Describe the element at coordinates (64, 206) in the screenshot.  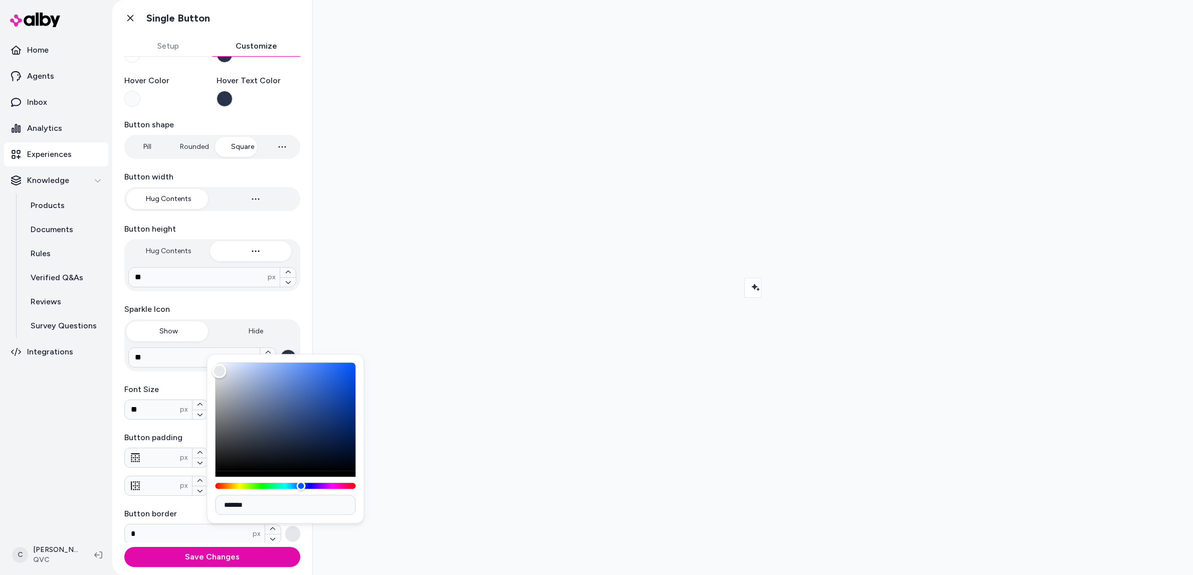
I see `a: Products` at that location.